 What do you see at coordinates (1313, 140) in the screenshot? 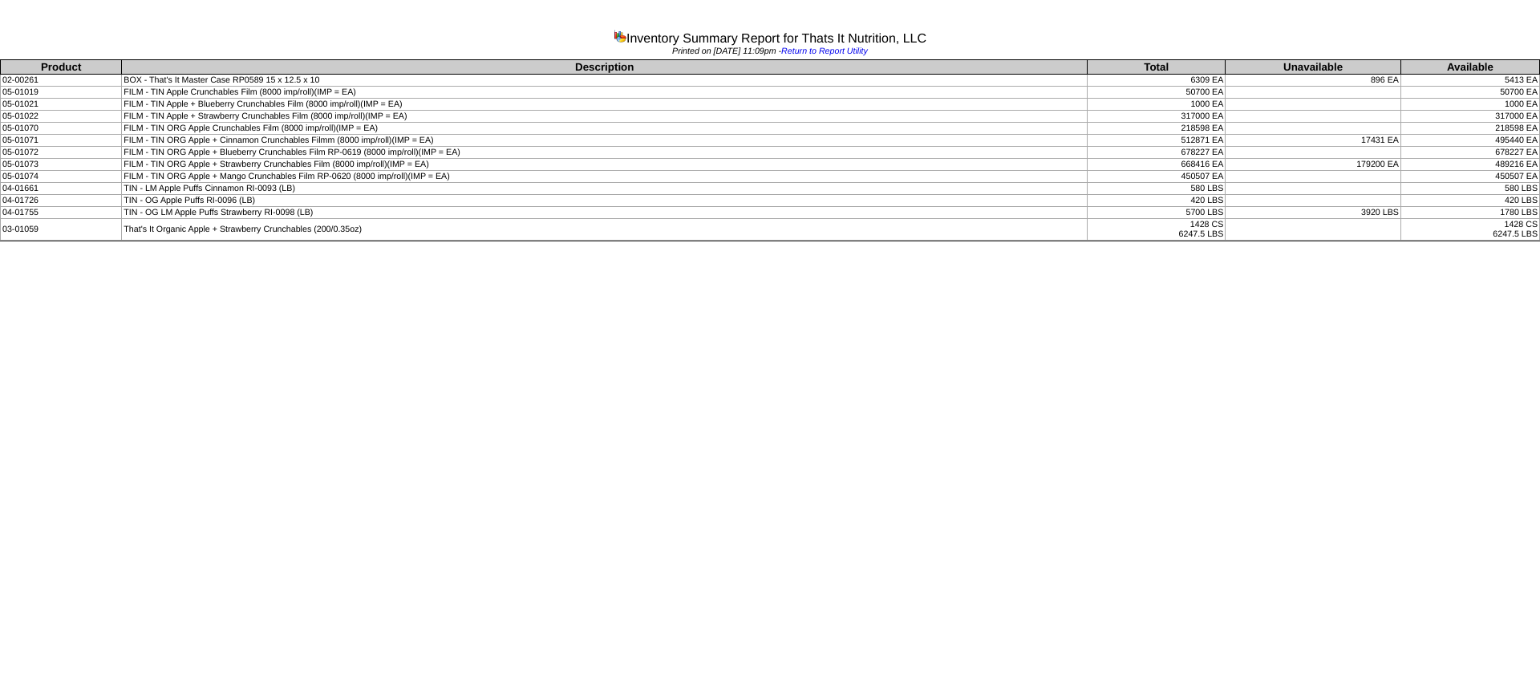
I see `td: 17431 EA` at bounding box center [1313, 140].